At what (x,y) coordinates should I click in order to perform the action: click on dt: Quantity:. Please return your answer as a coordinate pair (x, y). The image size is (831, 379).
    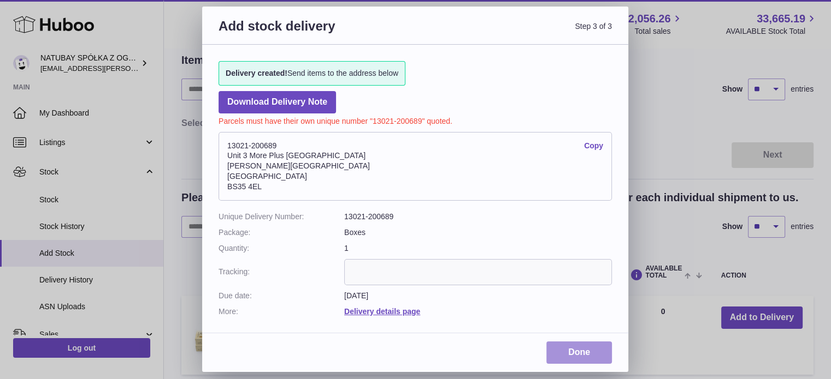
    Looking at the image, I should click on (281, 248).